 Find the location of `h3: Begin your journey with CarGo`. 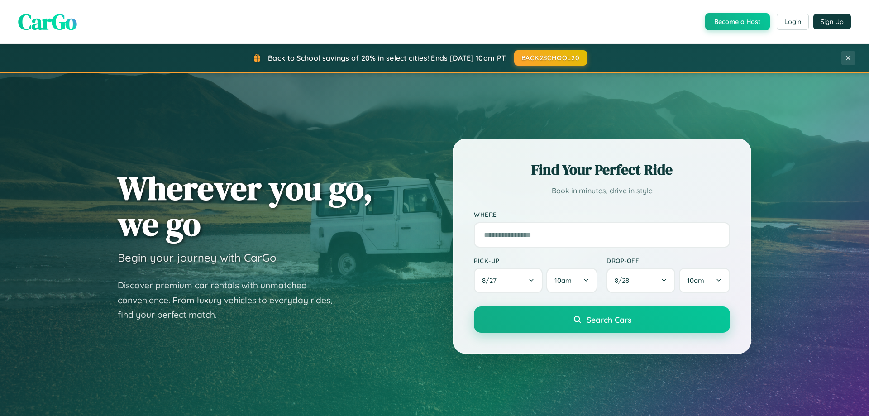

h3: Begin your journey with CarGo is located at coordinates (197, 258).